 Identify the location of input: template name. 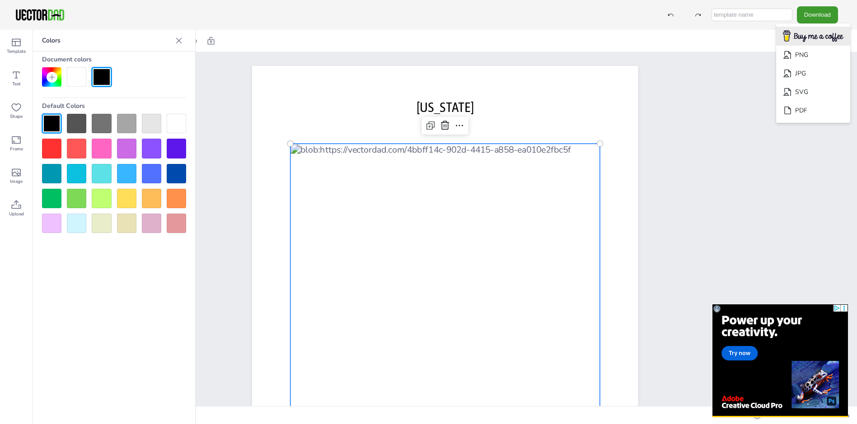
(751, 15).